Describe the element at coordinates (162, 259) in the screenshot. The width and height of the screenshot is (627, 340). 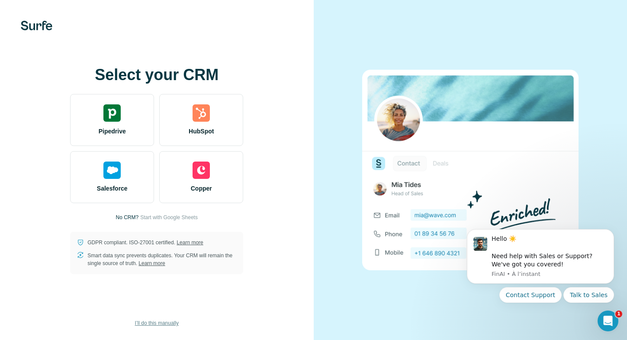
I see `p: Smart data sync prevents duplicates. Your CRM will remain the single source of truth.` at that location.